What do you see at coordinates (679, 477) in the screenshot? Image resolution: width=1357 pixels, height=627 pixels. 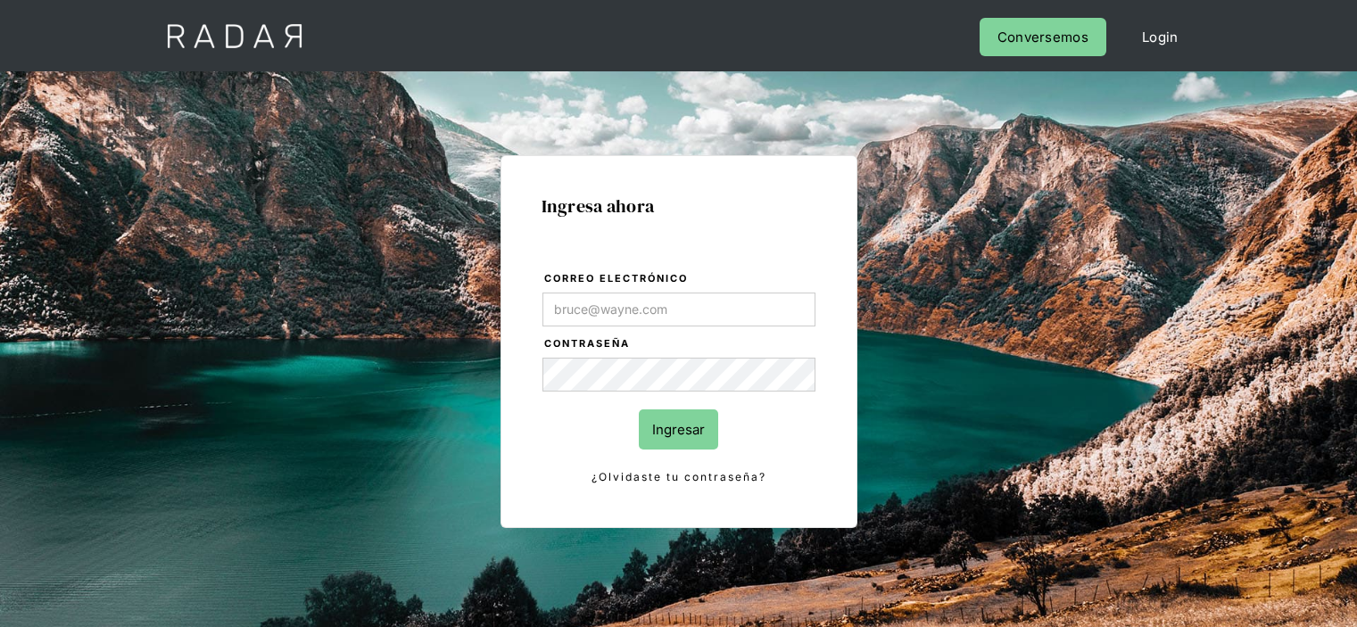 I see `a: ¿Olvidaste tu contraseña?` at bounding box center [679, 477].